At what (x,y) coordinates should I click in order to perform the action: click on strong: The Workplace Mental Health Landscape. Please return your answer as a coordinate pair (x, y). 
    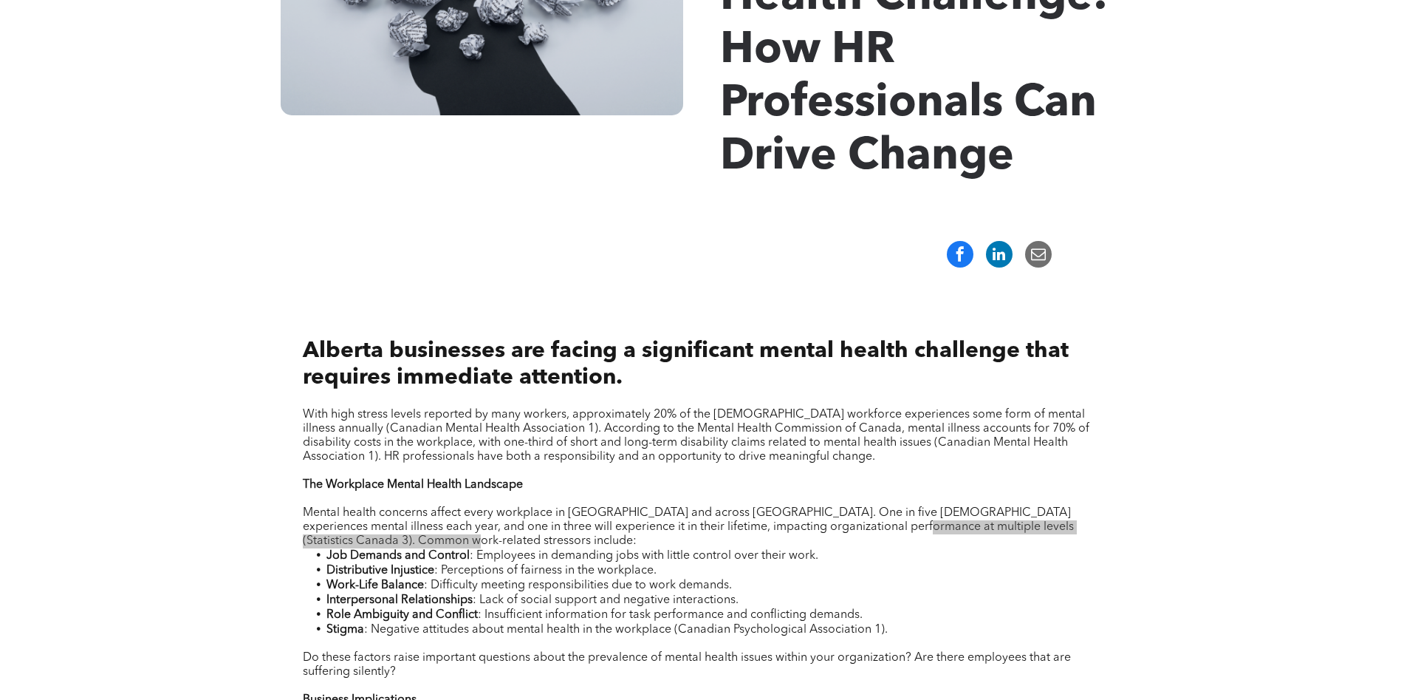
    Looking at the image, I should click on (413, 485).